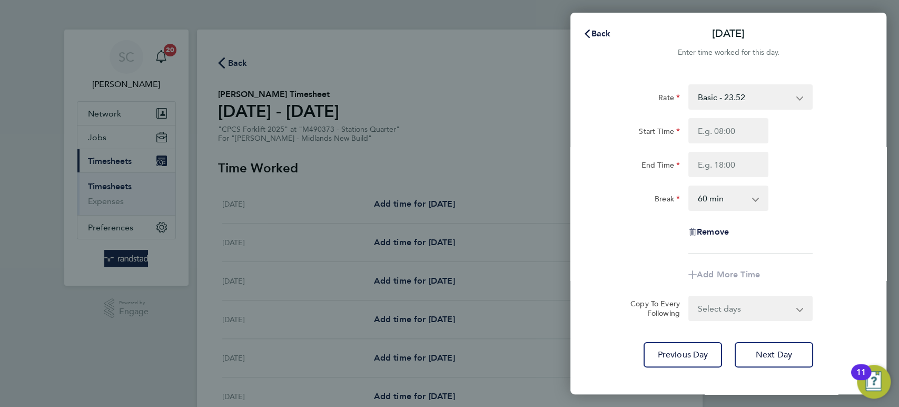 The image size is (899, 407). Describe the element at coordinates (661, 166) in the screenshot. I see `label: End Time` at that location.